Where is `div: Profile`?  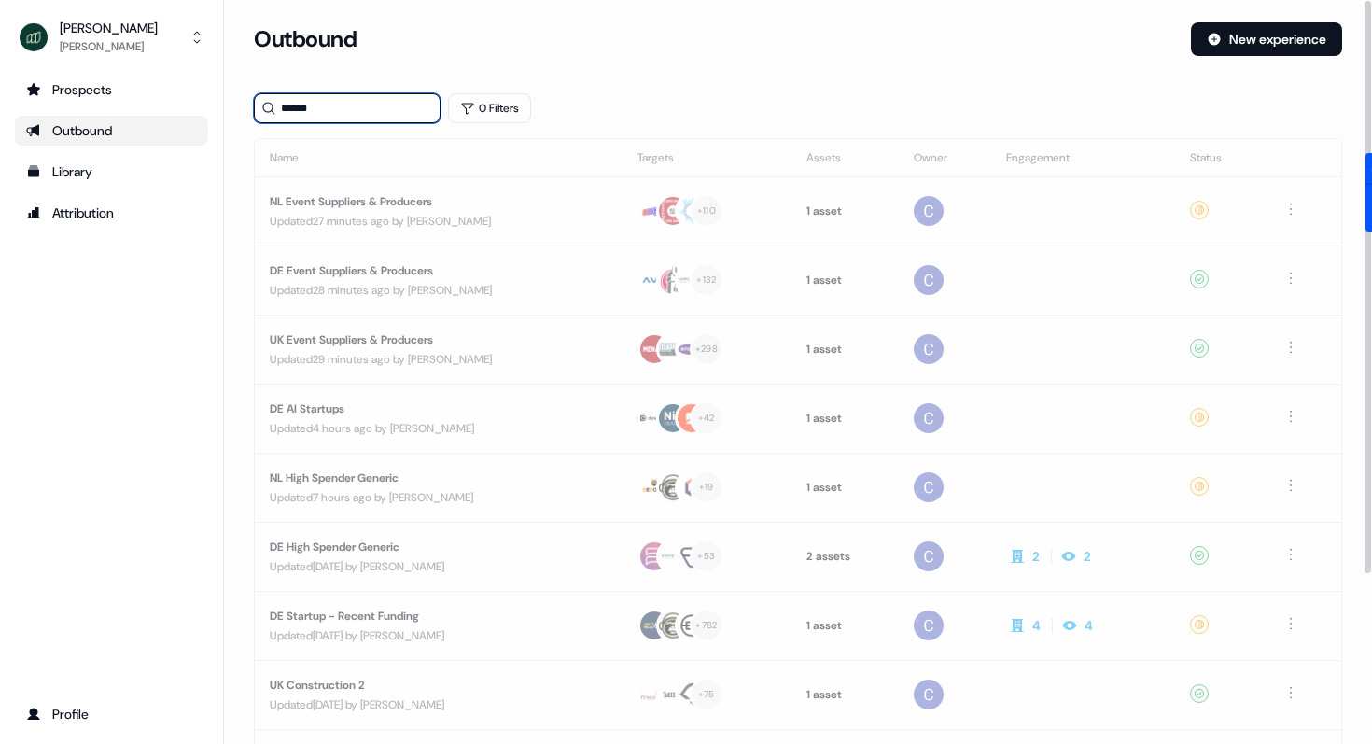
div: Profile is located at coordinates (111, 714).